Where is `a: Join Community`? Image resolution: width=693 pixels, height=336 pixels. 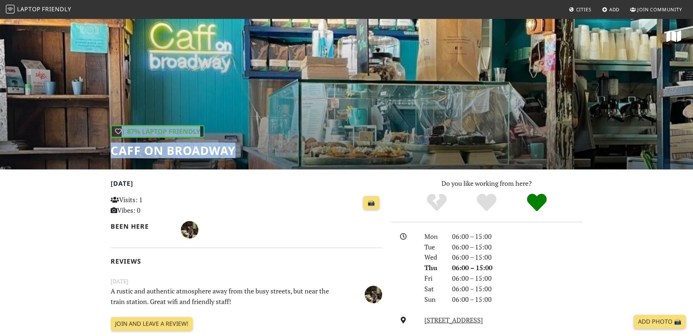
a: Join Community is located at coordinates (656, 9).